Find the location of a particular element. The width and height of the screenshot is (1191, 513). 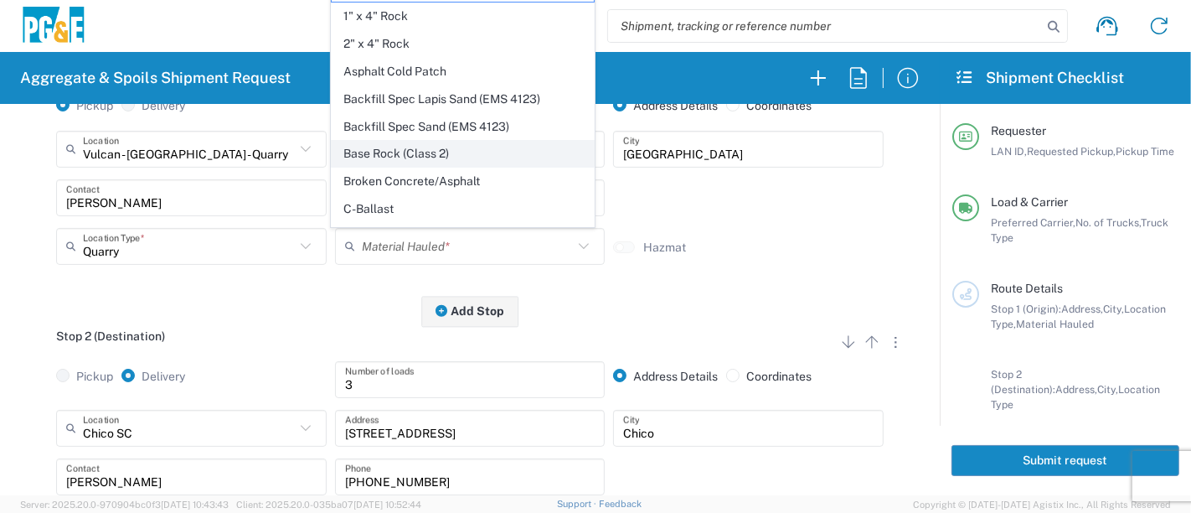

button: Add Stop is located at coordinates (470, 311).